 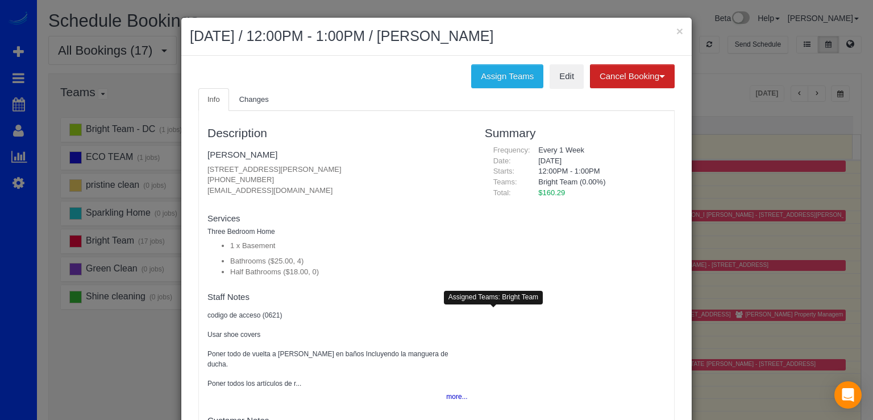 What do you see at coordinates (494, 297) in the screenshot?
I see `div: Assigned Teams: Bright Team` at bounding box center [494, 297].